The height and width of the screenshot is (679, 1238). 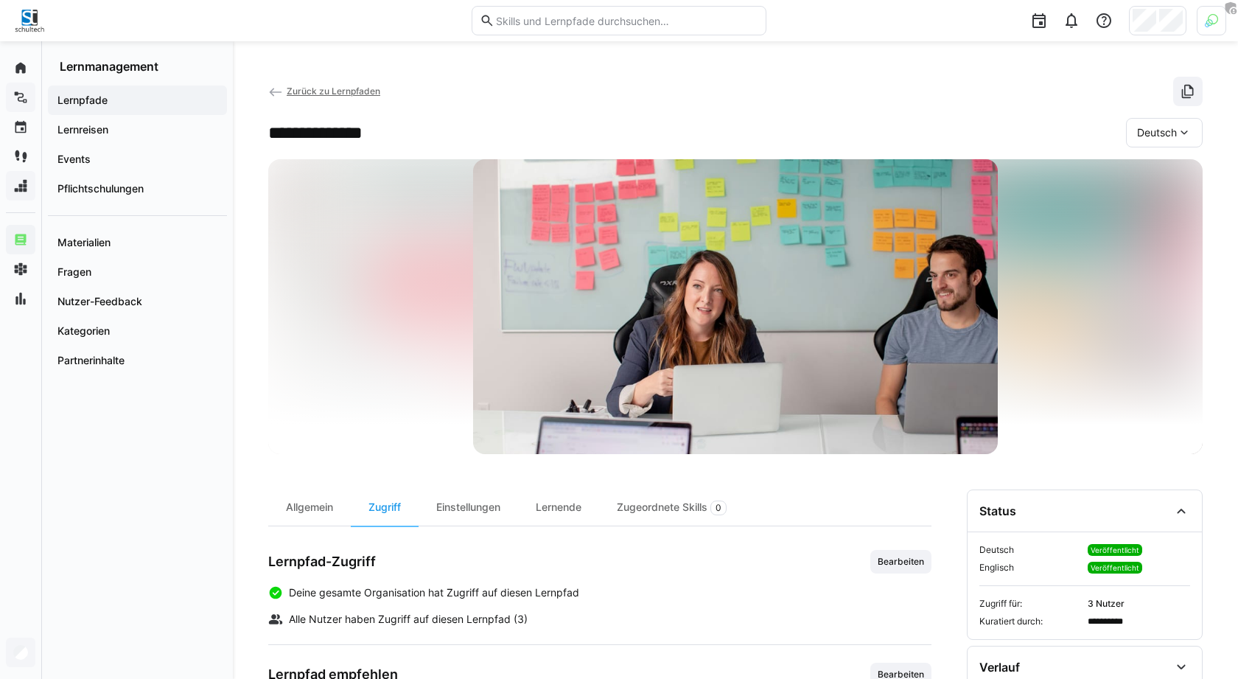 I want to click on div: Allgemein, so click(x=310, y=507).